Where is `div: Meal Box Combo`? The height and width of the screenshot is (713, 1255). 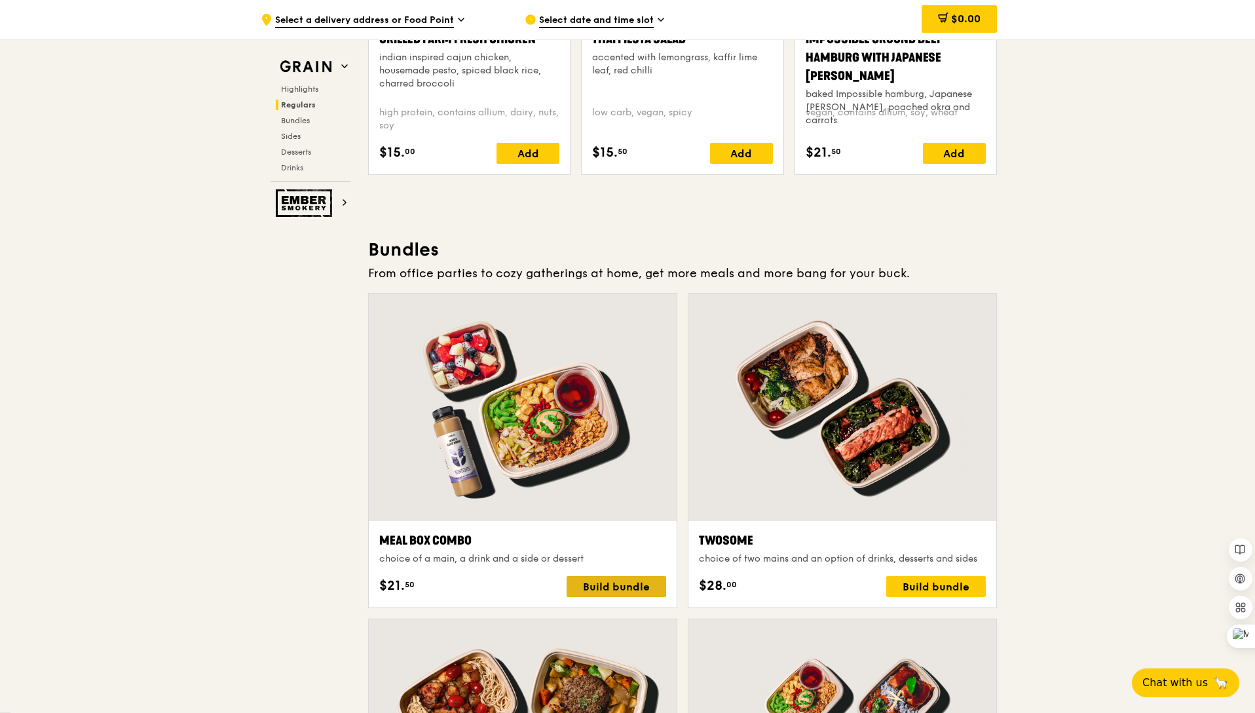 div: Meal Box Combo is located at coordinates (523, 541).